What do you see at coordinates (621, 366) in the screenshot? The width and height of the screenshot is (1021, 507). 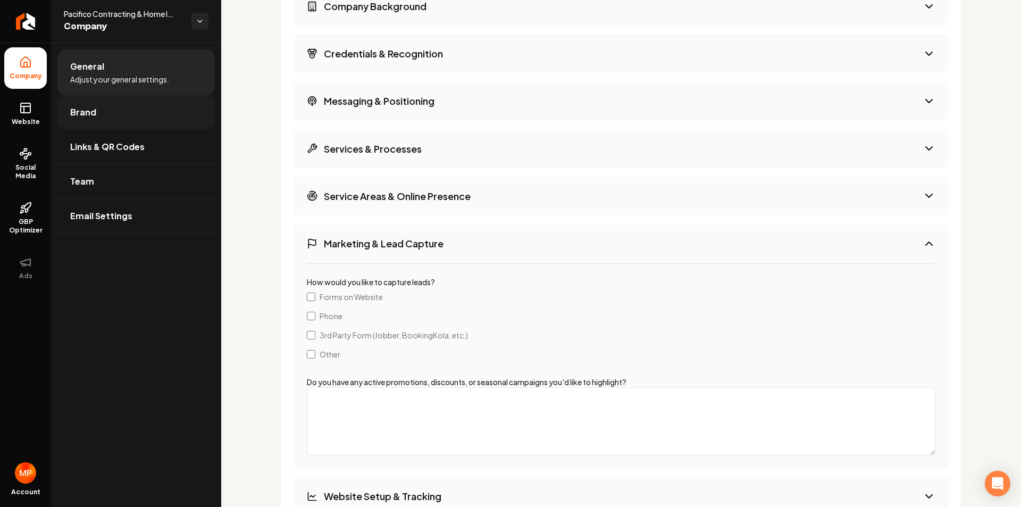 I see `div: Marketing & Lead Capture` at bounding box center [621, 366].